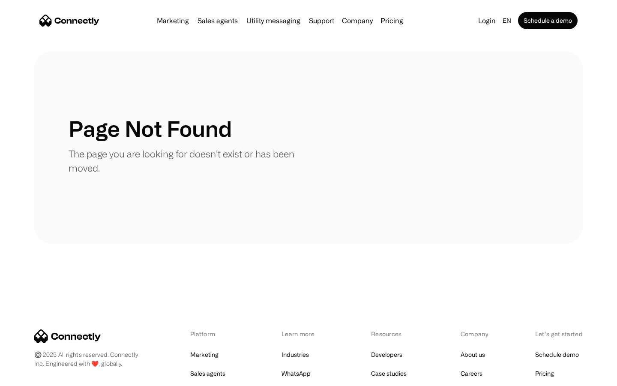 The height and width of the screenshot is (386, 617). Describe the element at coordinates (487, 21) in the screenshot. I see `a: Login` at that location.